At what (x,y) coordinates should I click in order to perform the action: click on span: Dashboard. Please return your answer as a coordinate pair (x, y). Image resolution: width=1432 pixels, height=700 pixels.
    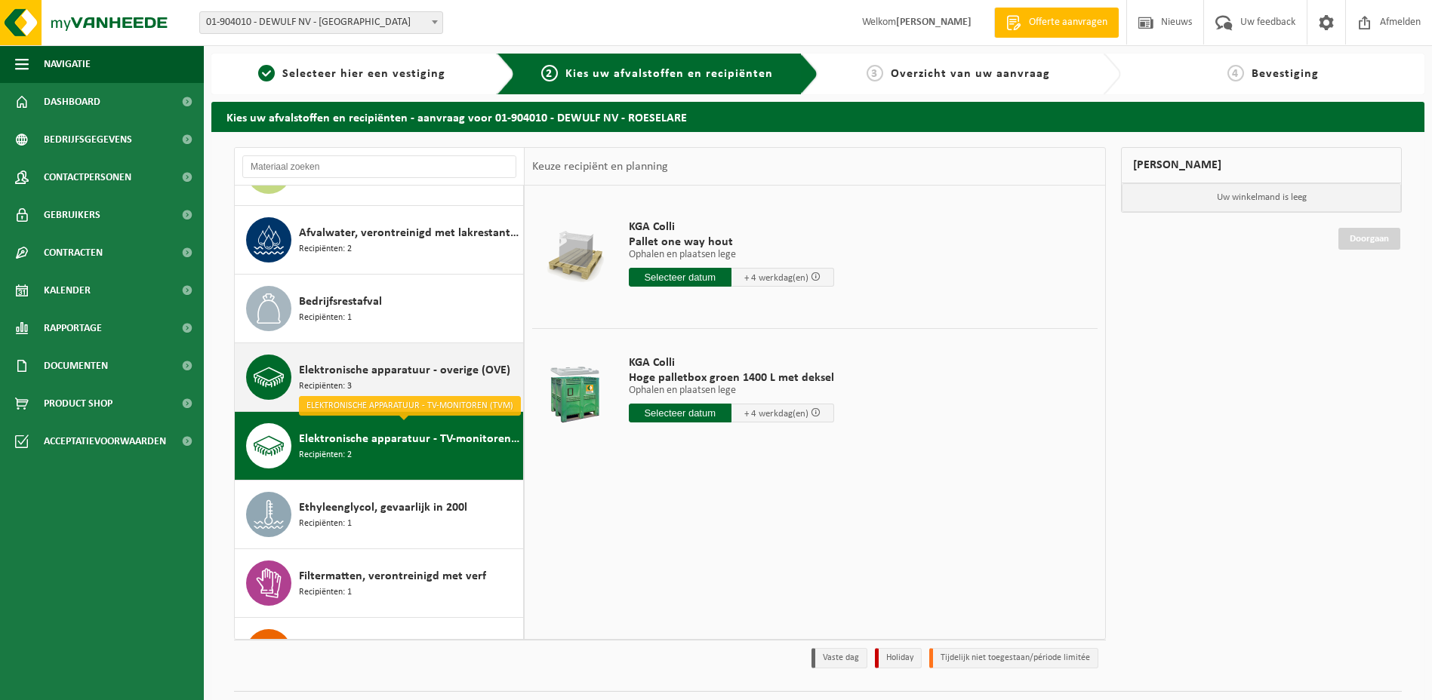
    Looking at the image, I should click on (72, 102).